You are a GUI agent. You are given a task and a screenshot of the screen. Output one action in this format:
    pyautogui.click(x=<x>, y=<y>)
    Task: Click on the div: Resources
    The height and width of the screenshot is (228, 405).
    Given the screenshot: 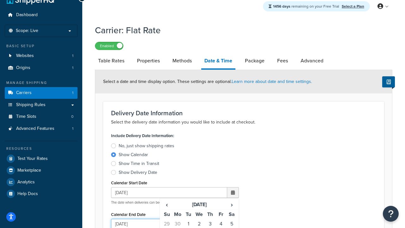 What is the action you would take?
    pyautogui.click(x=41, y=148)
    